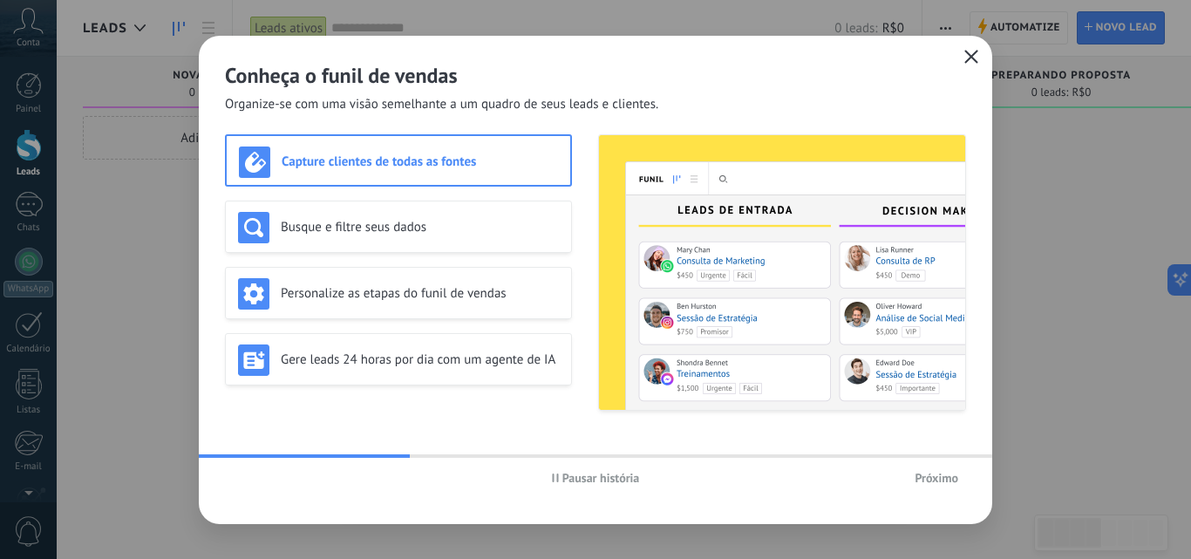 This screenshot has height=559, width=1191. Describe the element at coordinates (595, 75) in the screenshot. I see `h2: Conheça o funil de vendas` at that location.